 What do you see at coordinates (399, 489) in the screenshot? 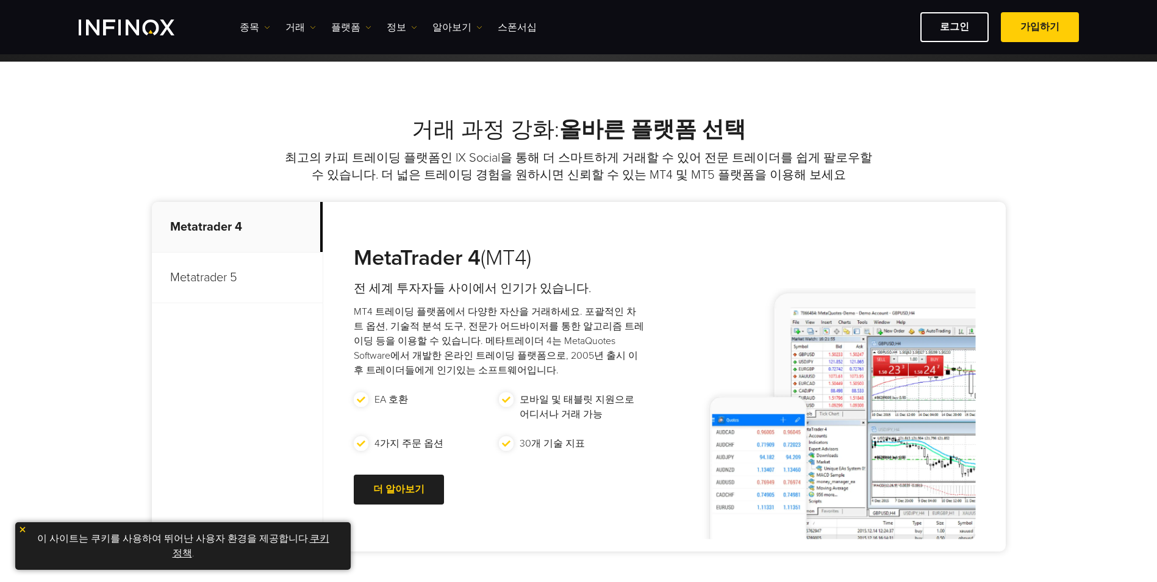
I see `a: 더 알아보기` at bounding box center [399, 489].